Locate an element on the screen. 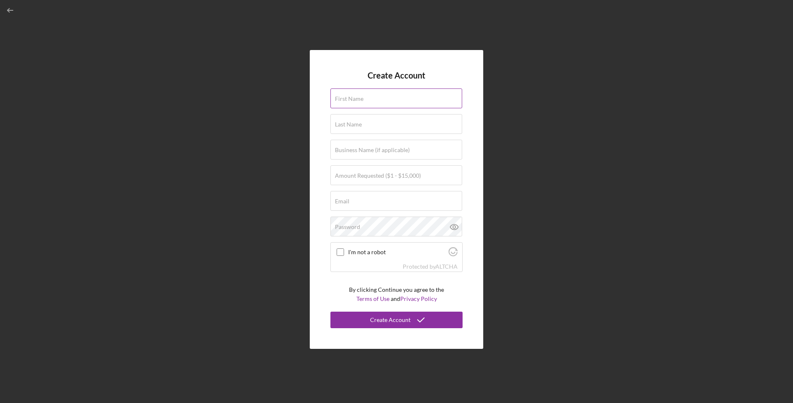  label: Amount Requested ($1 - $15,000) is located at coordinates (378, 175).